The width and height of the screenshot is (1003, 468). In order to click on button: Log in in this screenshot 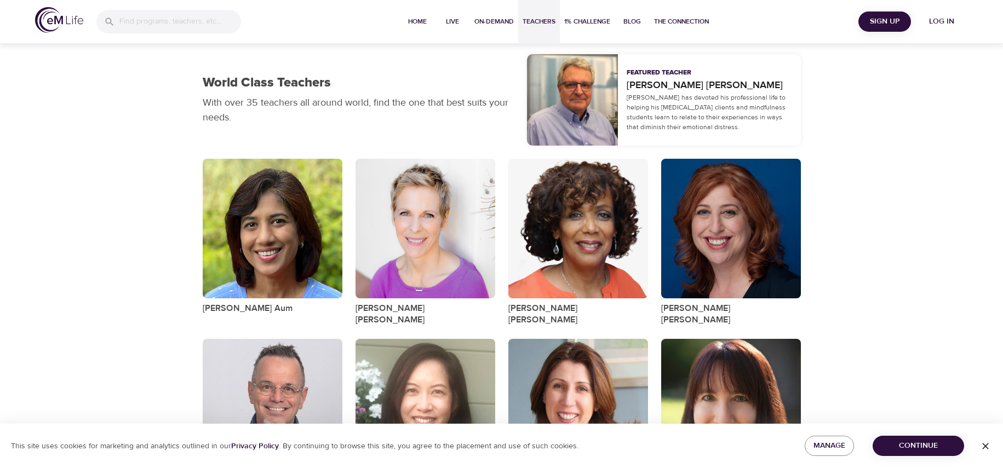, I will do `click(942, 21)`.